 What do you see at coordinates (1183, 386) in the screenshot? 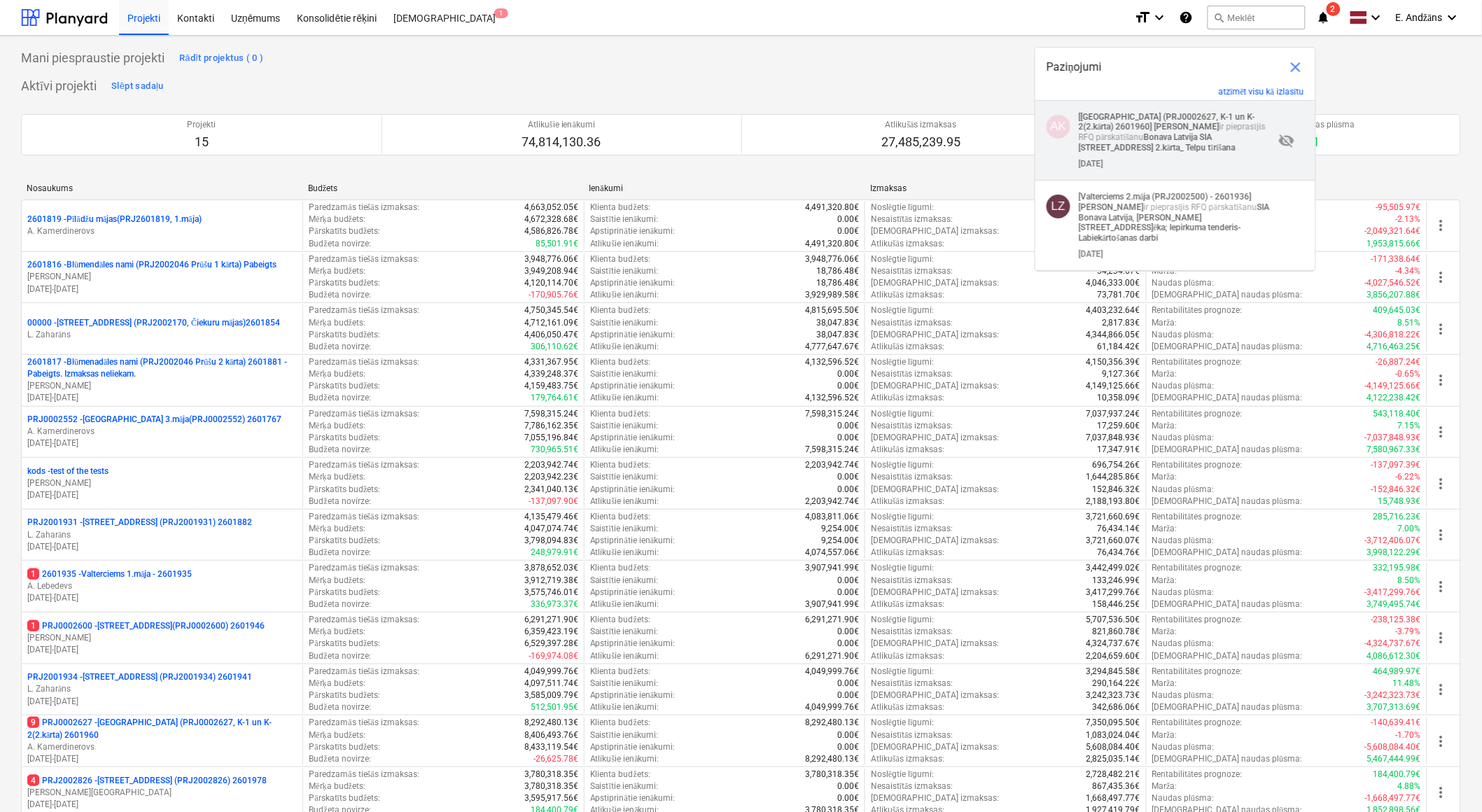
I see `p: Naudas plūsma :` at bounding box center [1183, 386].